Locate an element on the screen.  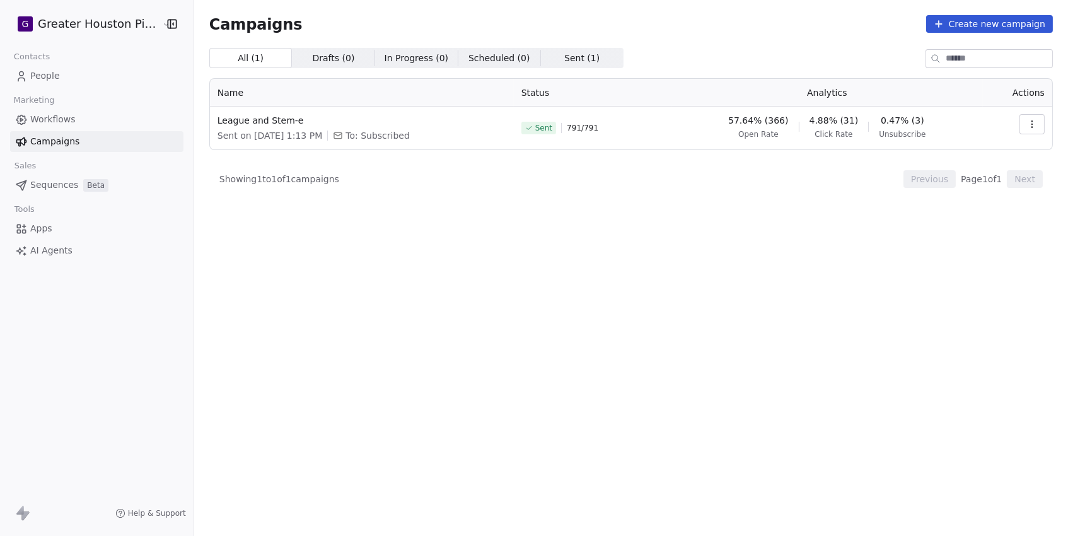
a: Help & Support is located at coordinates (151, 513).